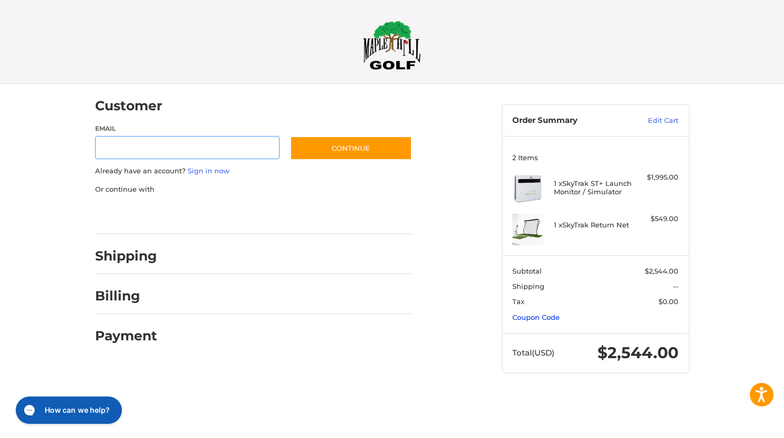 This screenshot has width=784, height=438. Describe the element at coordinates (668, 302) in the screenshot. I see `span: $0.00` at that location.